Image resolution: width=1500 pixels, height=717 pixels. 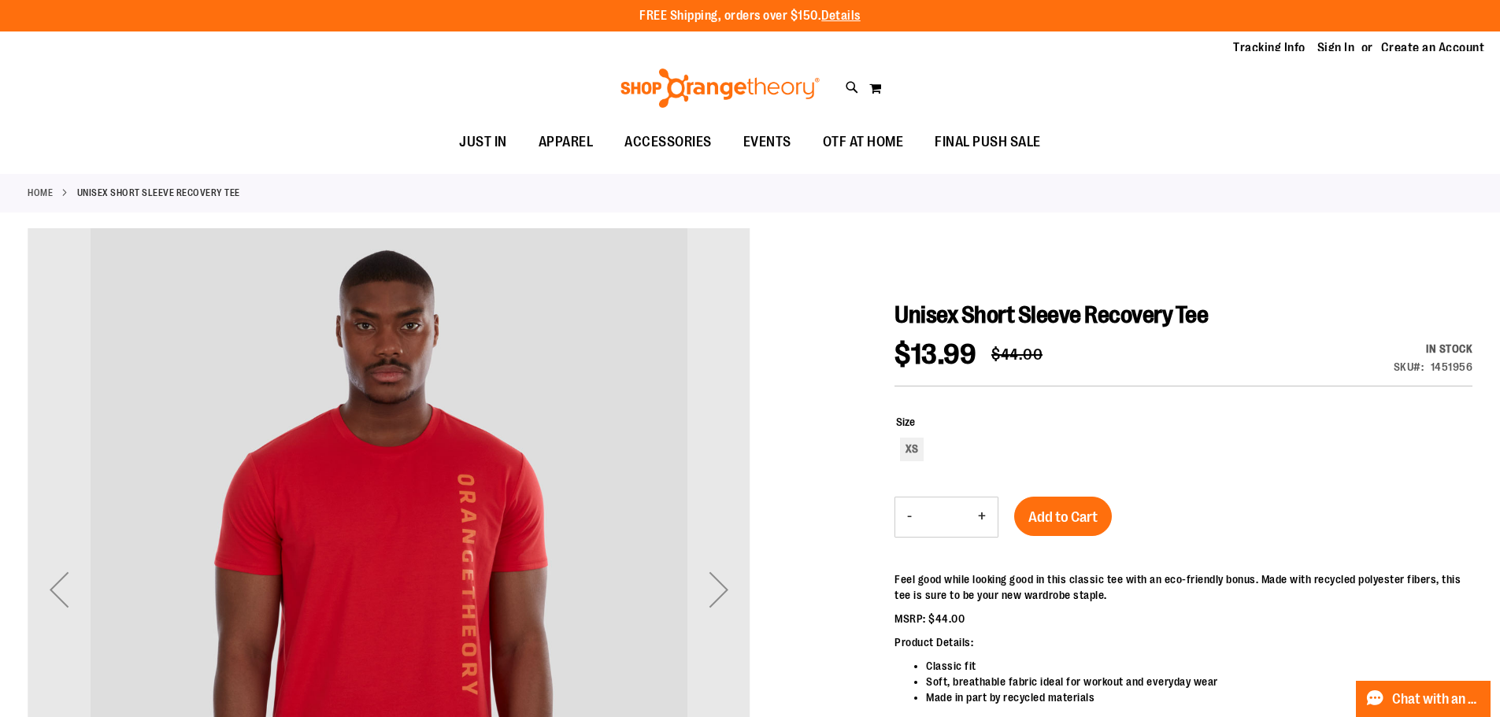 What do you see at coordinates (912, 450) in the screenshot?
I see `div: XS` at bounding box center [912, 450].